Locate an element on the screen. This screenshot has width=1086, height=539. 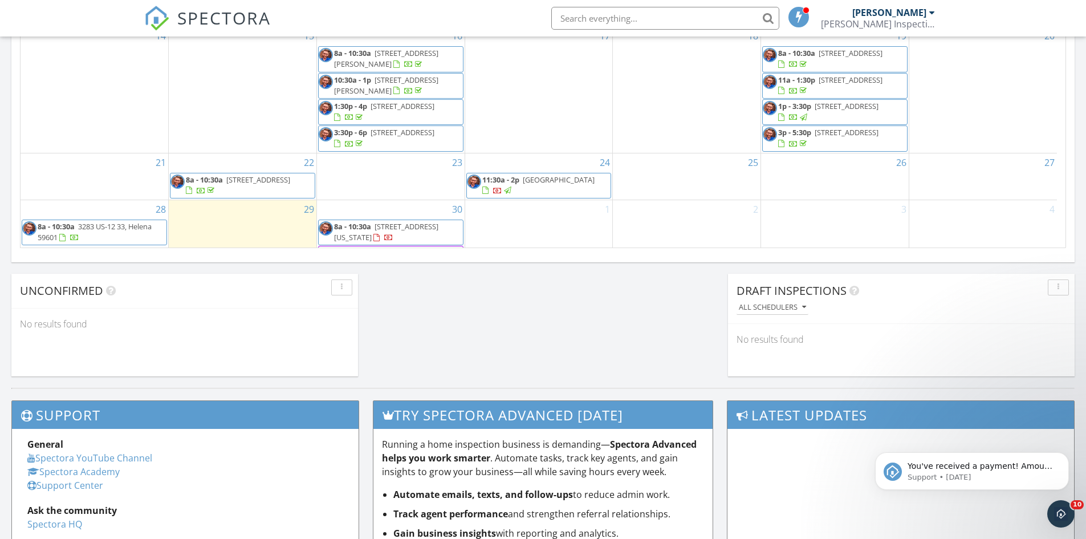
a: Go to September 27, 2025 is located at coordinates (1049, 162).